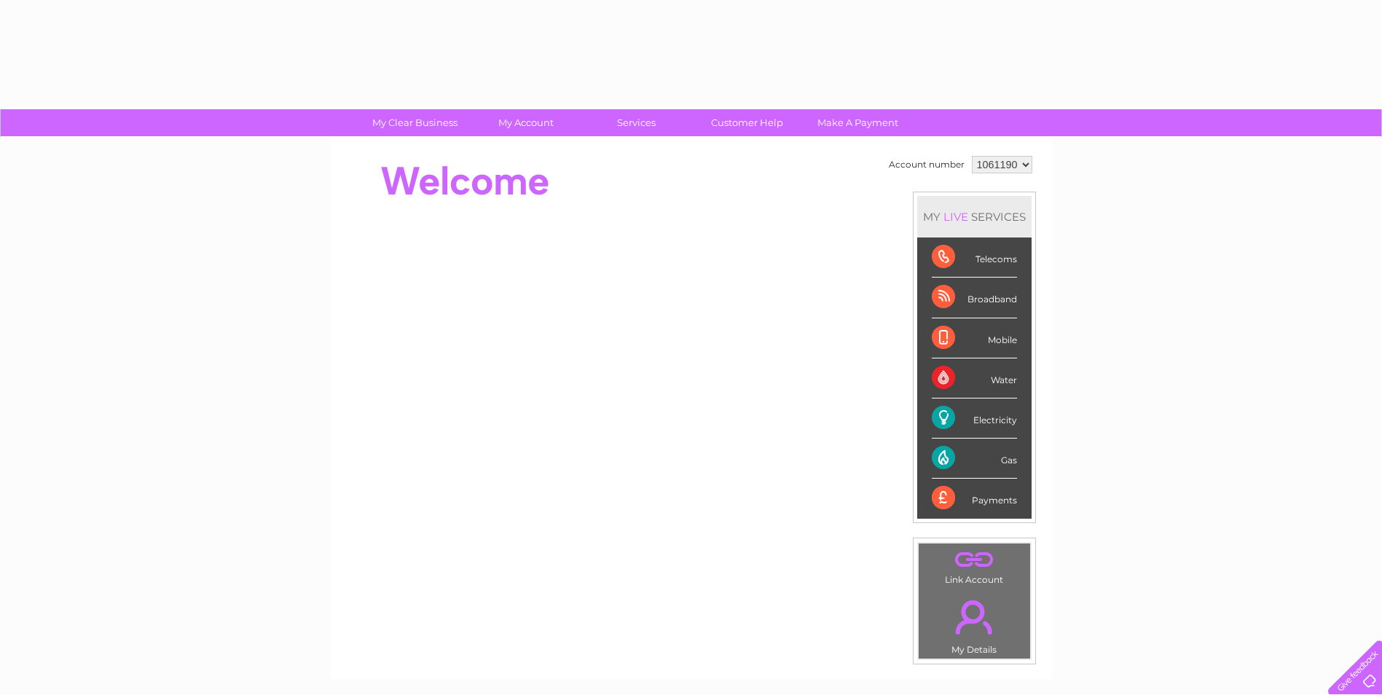 The image size is (1382, 695). Describe the element at coordinates (747, 122) in the screenshot. I see `a: Customer Help` at that location.